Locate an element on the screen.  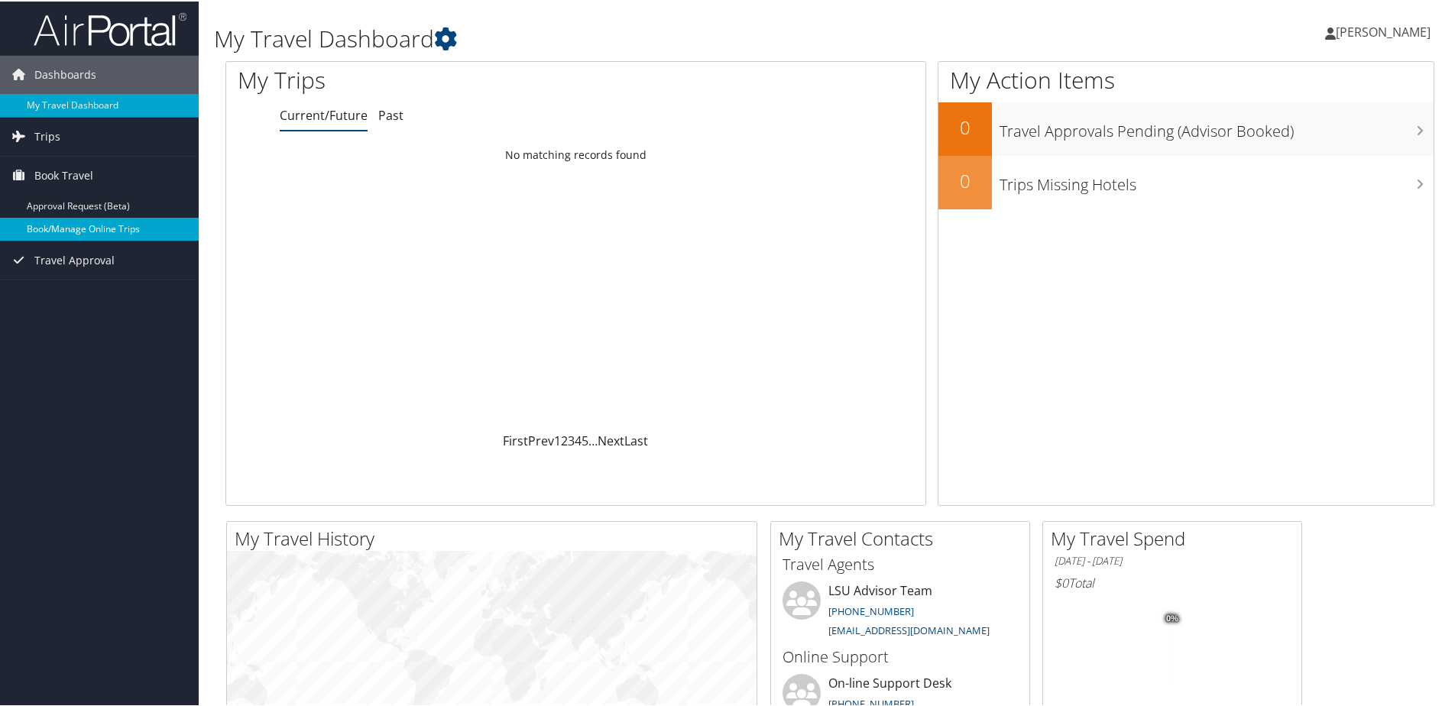
span: Travel Approval is located at coordinates (74, 259).